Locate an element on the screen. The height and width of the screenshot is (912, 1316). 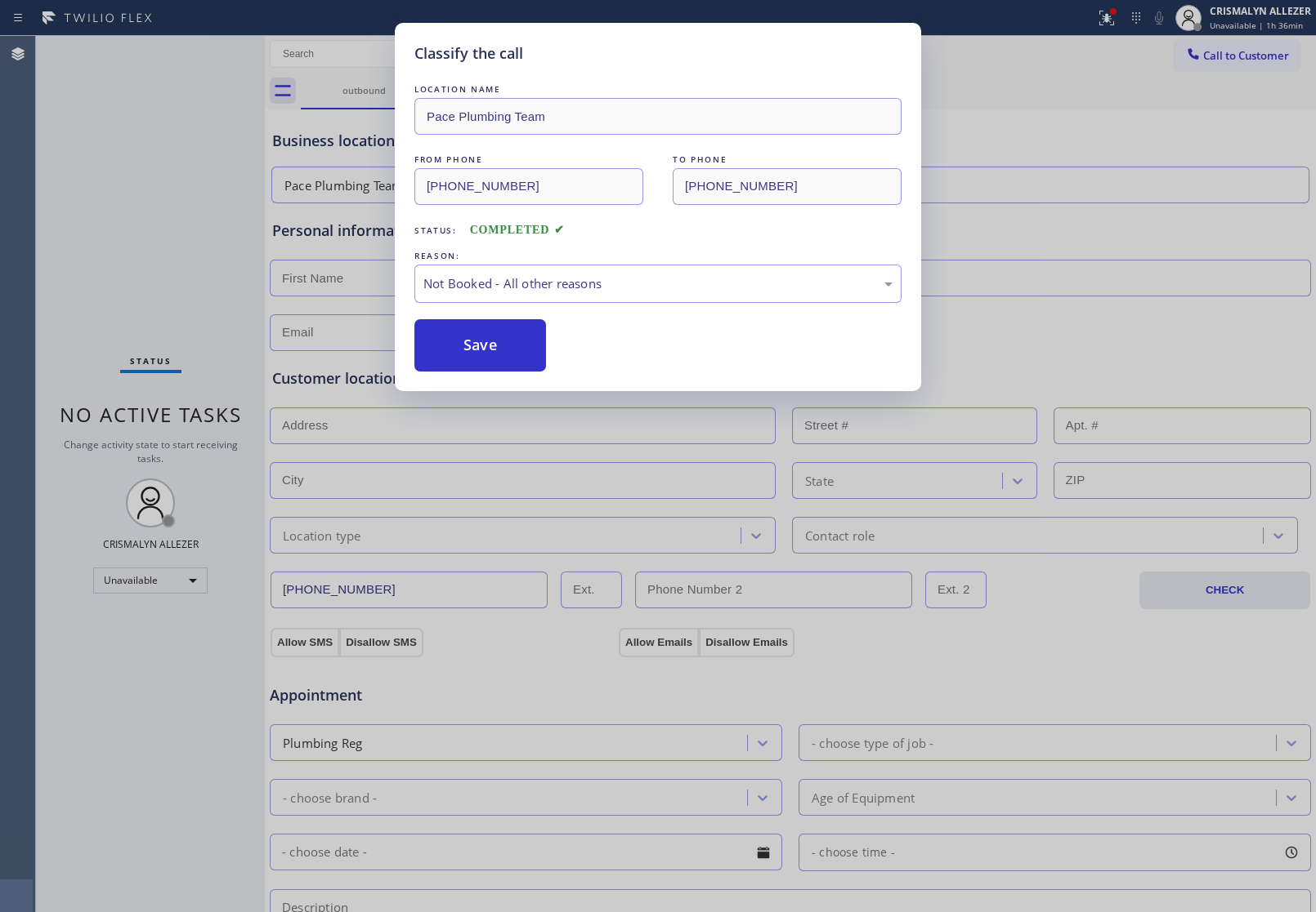
div: REASON: is located at coordinates (658, 256).